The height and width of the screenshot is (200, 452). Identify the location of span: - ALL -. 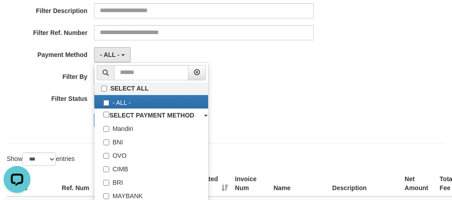
(110, 55).